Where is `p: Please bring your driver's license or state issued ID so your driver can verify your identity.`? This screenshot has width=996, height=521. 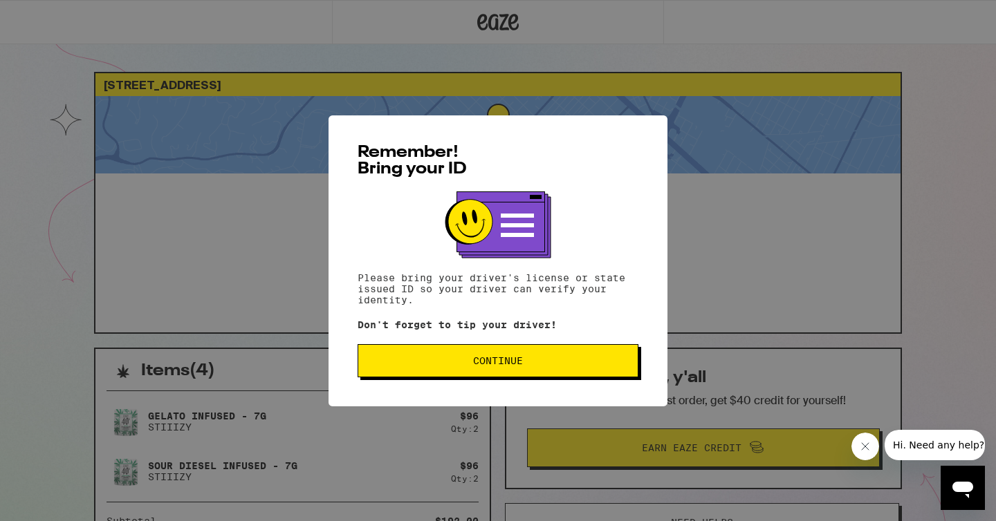
p: Please bring your driver's license or state issued ID so your driver can verify your identity. is located at coordinates (498, 289).